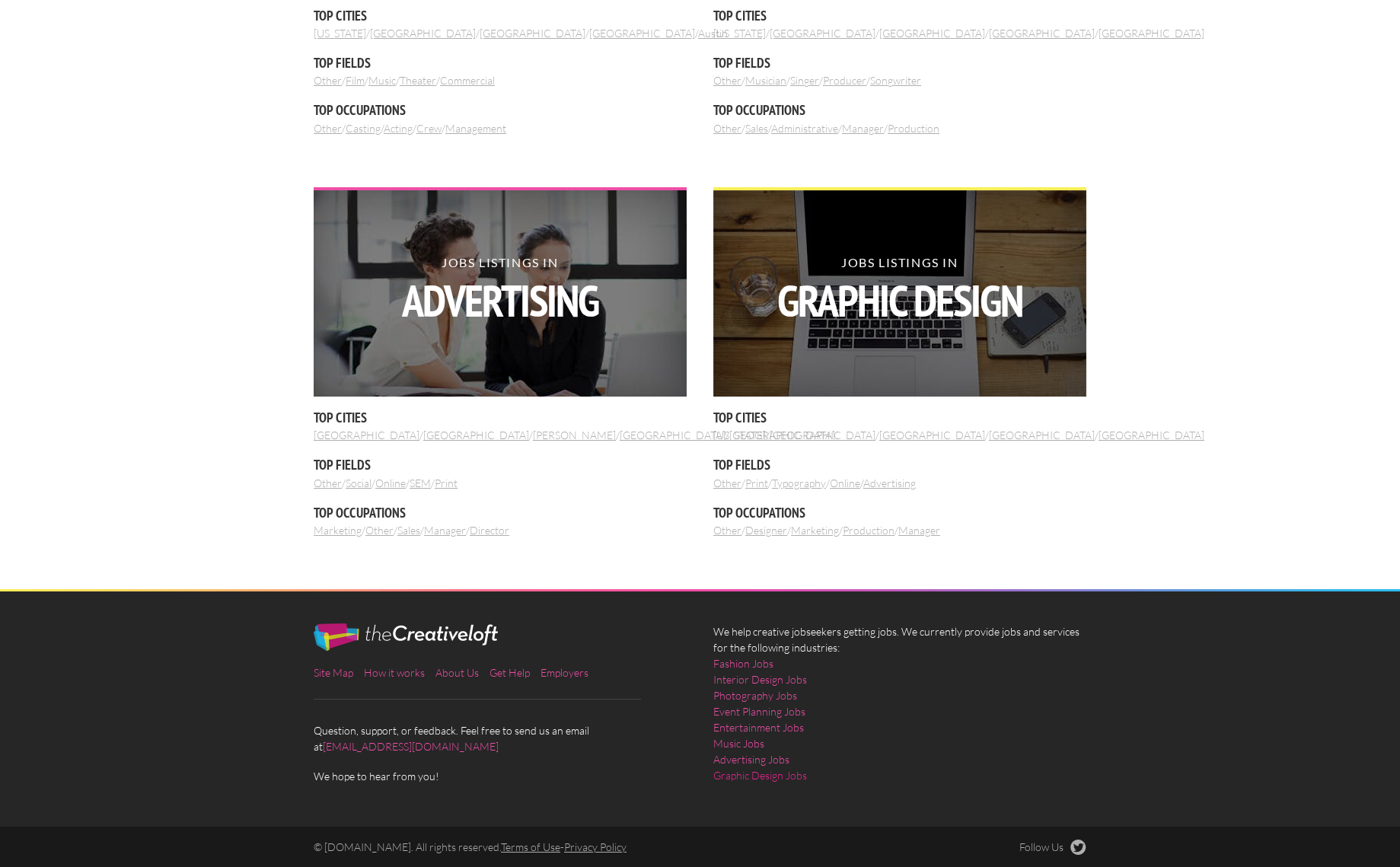  Describe the element at coordinates (595, 846) in the screenshot. I see `a: Privacy Policy` at that location.